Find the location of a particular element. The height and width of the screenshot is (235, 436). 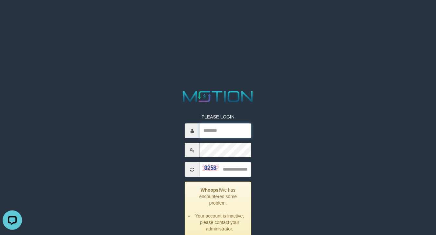

strong: Whoops! is located at coordinates (210, 190).